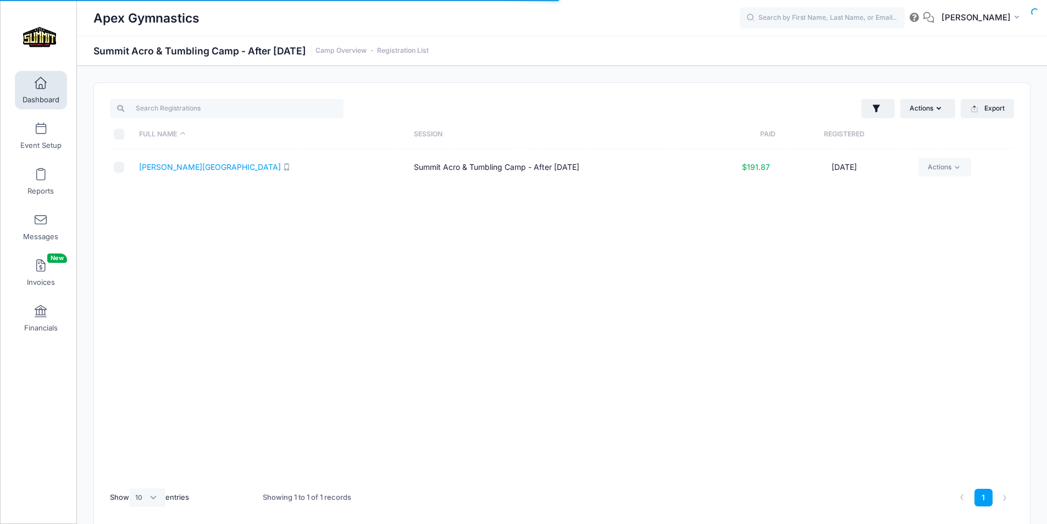  What do you see at coordinates (39, 37) in the screenshot?
I see `img: Apex Gymnastics` at bounding box center [39, 37].